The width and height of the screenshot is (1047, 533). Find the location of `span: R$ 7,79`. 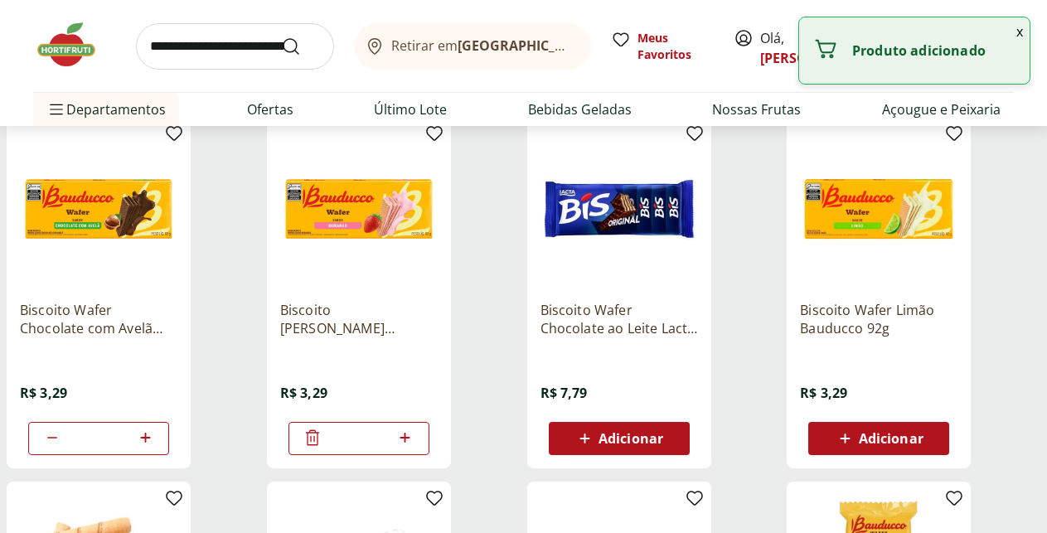

span: R$ 7,79 is located at coordinates (564, 393).